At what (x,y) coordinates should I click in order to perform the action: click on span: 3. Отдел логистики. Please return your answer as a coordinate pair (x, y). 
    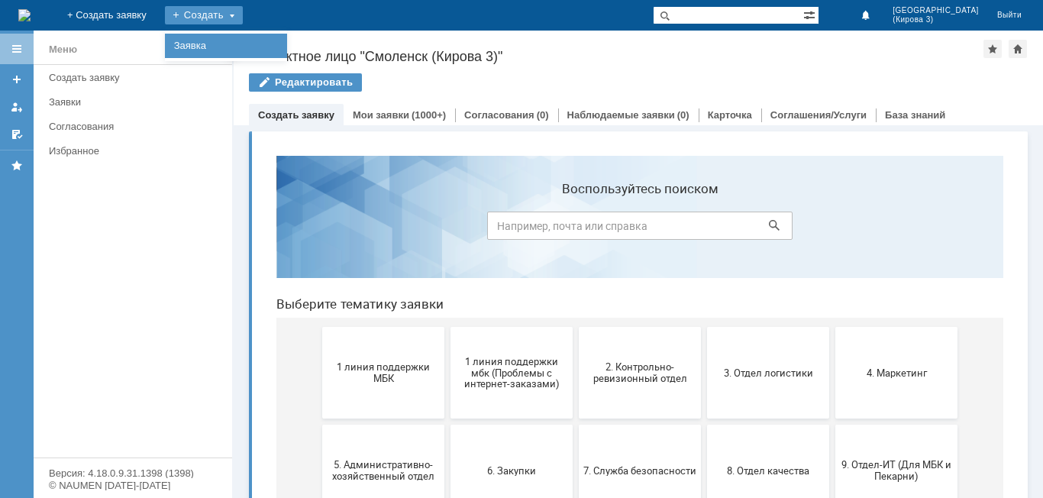
    Looking at the image, I should click on (504, 228).